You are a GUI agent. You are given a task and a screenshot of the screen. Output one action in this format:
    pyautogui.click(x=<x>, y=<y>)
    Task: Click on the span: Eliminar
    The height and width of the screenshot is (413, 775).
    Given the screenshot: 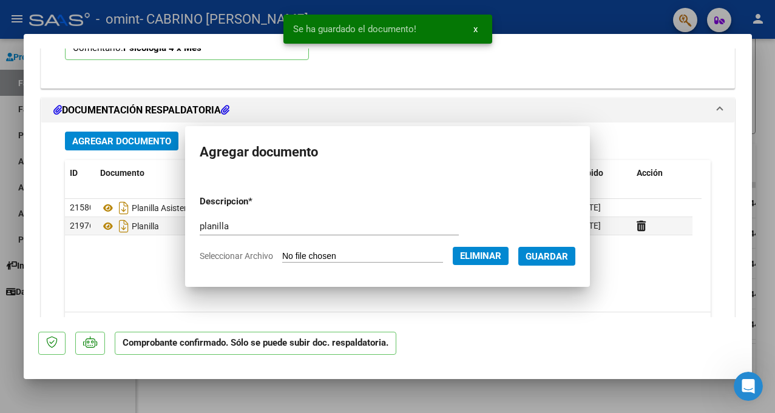 What is the action you would take?
    pyautogui.click(x=481, y=256)
    